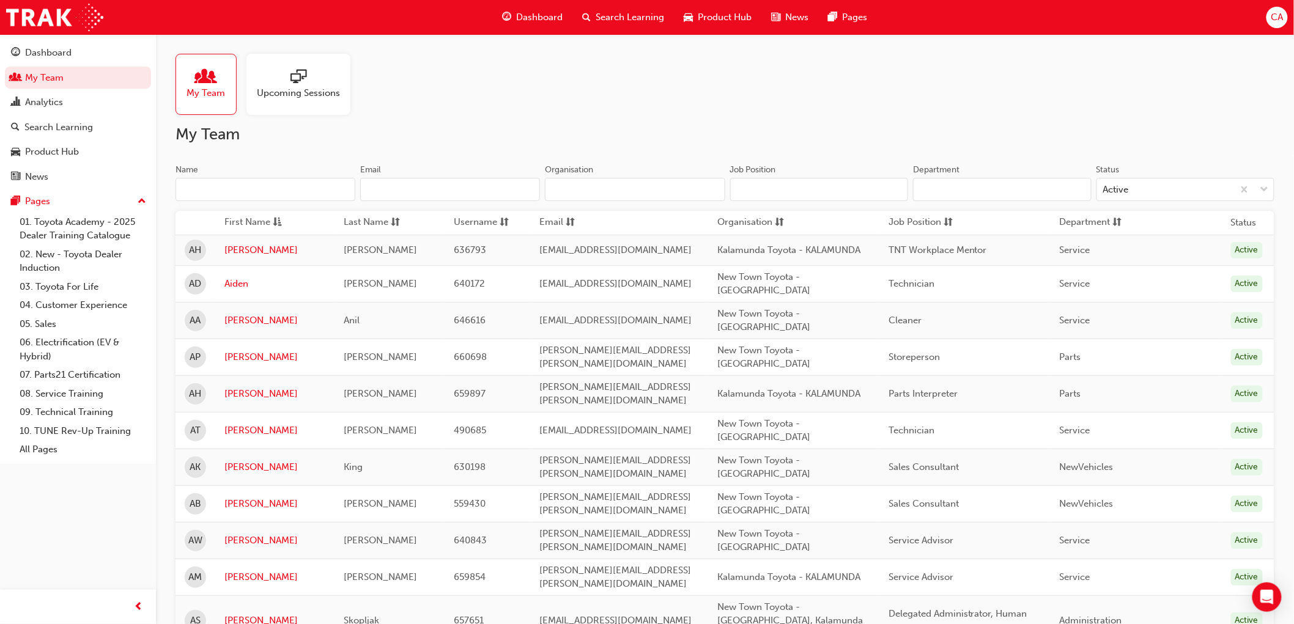 The width and height of the screenshot is (1294, 624). Describe the element at coordinates (540, 17) in the screenshot. I see `span: Dashboard` at that location.